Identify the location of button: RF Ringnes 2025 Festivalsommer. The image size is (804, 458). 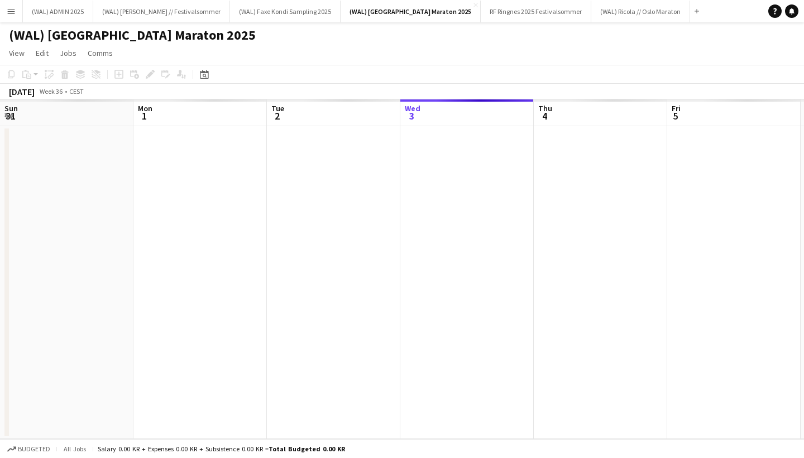
(536, 11).